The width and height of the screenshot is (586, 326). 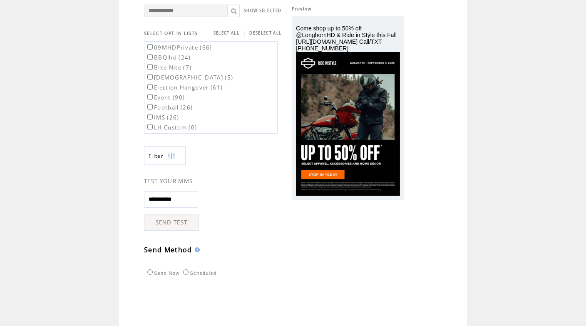 I want to click on label: Scheduled, so click(x=198, y=273).